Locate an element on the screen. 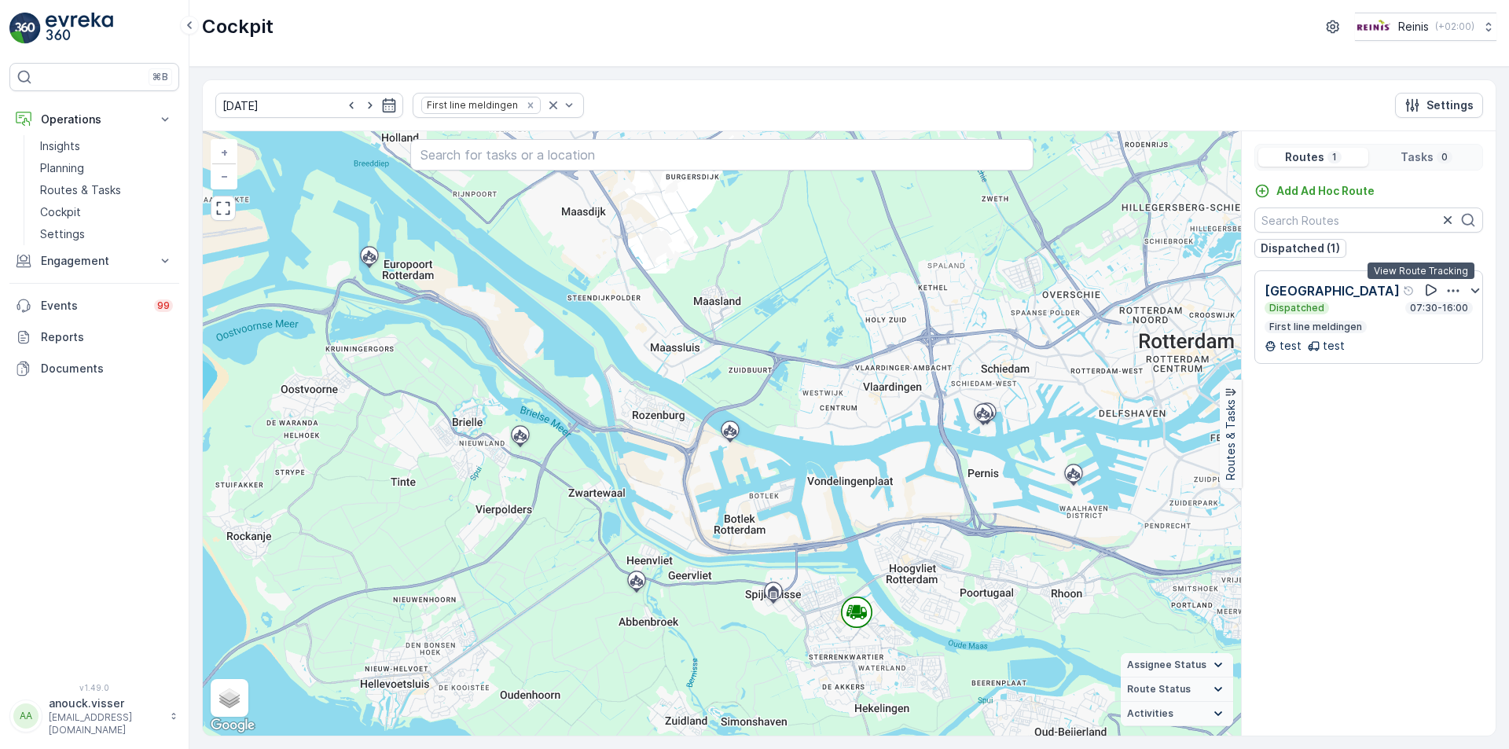 This screenshot has height=749, width=1509. p: ⌘B is located at coordinates (160, 77).